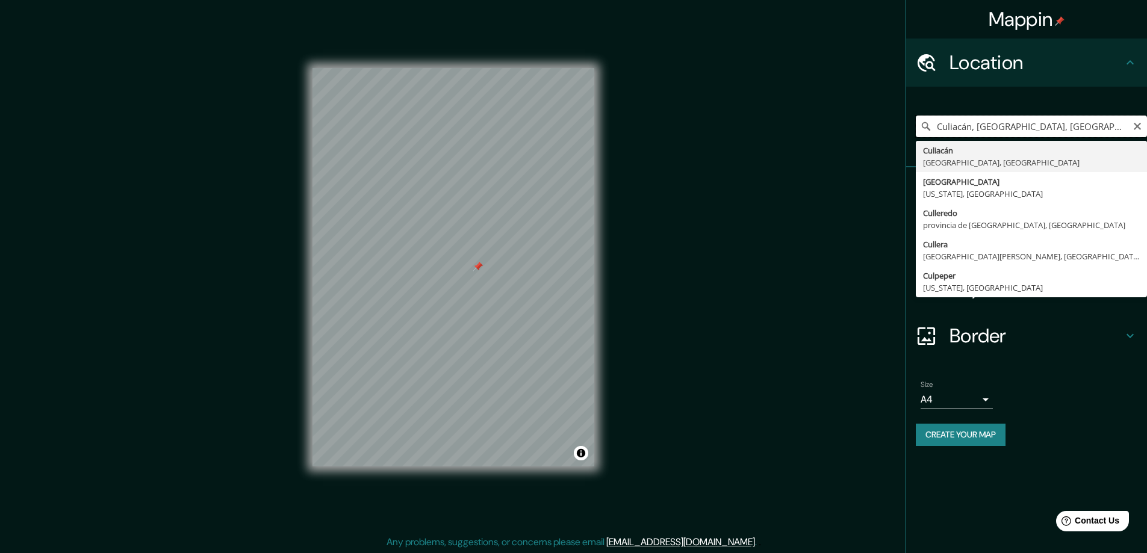 This screenshot has width=1147, height=553. I want to click on div: Border, so click(1027, 336).